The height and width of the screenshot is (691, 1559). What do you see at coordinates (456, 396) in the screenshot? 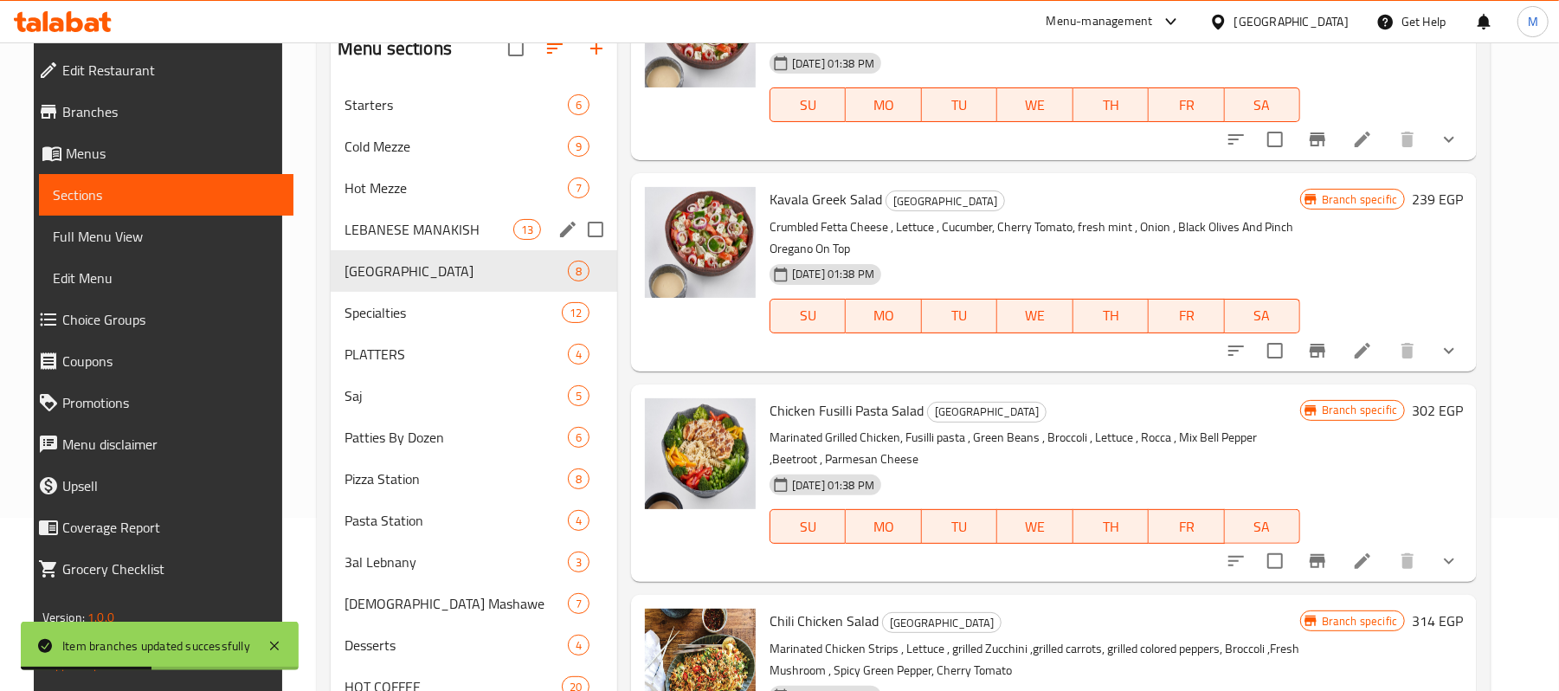
I see `div: Saj` at bounding box center [456, 396].